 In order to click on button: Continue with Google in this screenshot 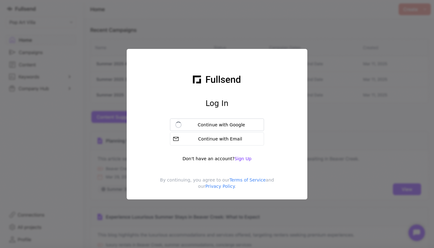, I will do `click(217, 125)`.